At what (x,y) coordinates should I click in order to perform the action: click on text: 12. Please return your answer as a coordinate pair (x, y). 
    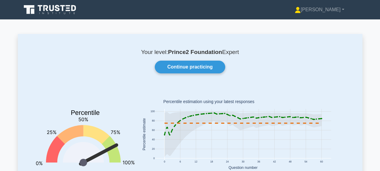
    Looking at the image, I should click on (196, 161).